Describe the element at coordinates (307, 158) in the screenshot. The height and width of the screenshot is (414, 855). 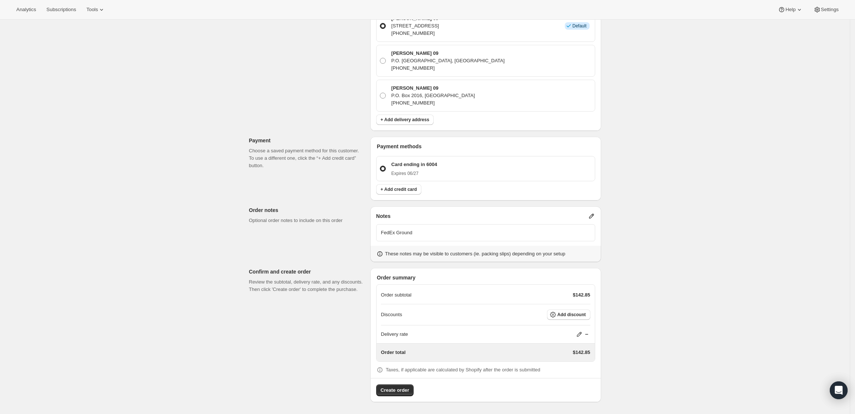
I see `p: Choose a saved payment method for this customer. To use a different one, click the “+ Add credit ...` at that location.